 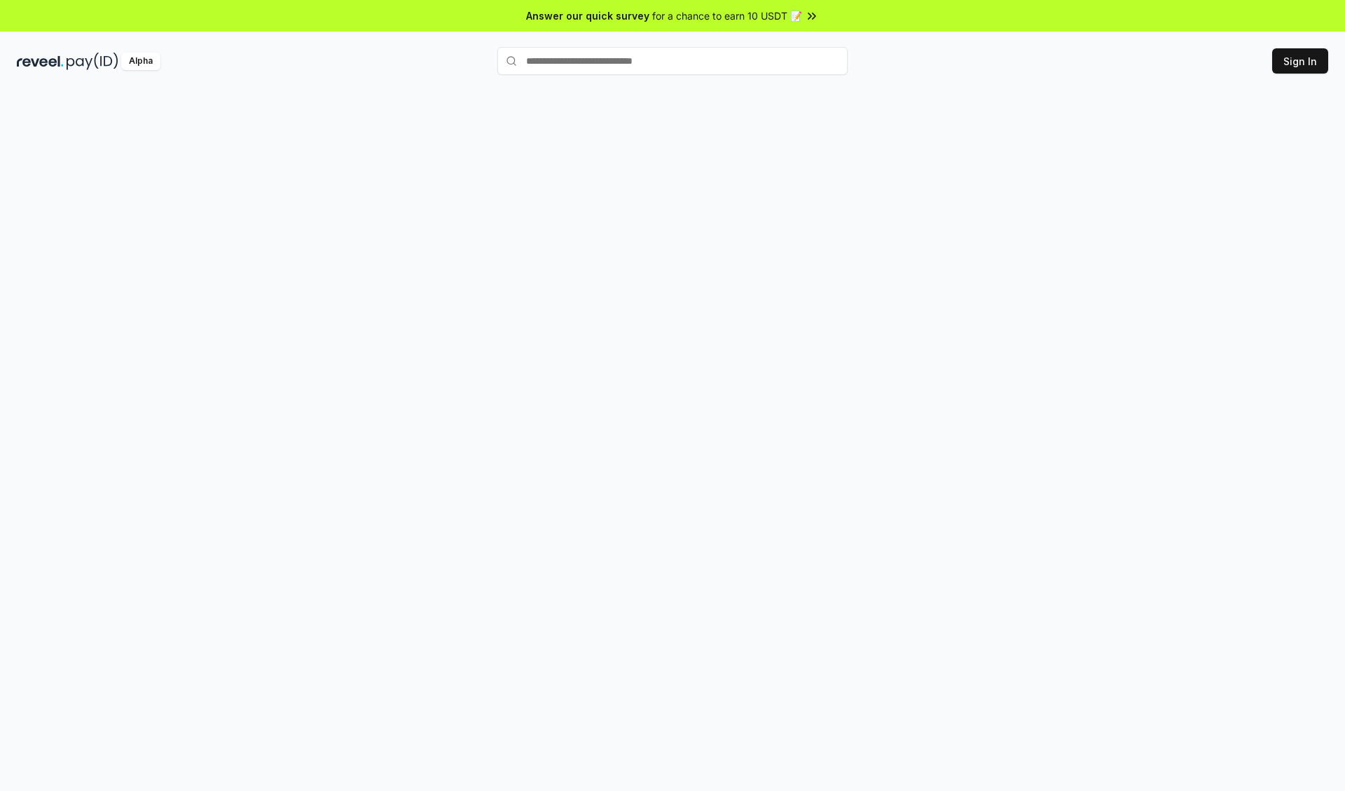 What do you see at coordinates (727, 15) in the screenshot?
I see `span: for a chance to earn 10 USDT 📝` at bounding box center [727, 15].